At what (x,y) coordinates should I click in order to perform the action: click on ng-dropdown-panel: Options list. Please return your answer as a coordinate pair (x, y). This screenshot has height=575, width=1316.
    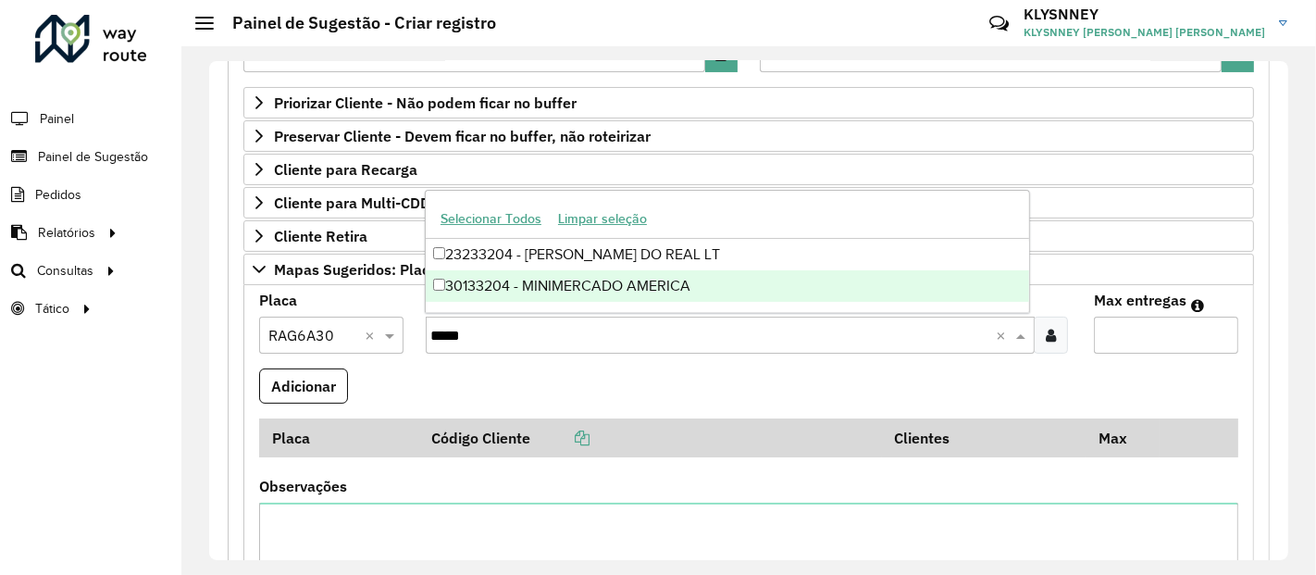
    Looking at the image, I should click on (727, 251).